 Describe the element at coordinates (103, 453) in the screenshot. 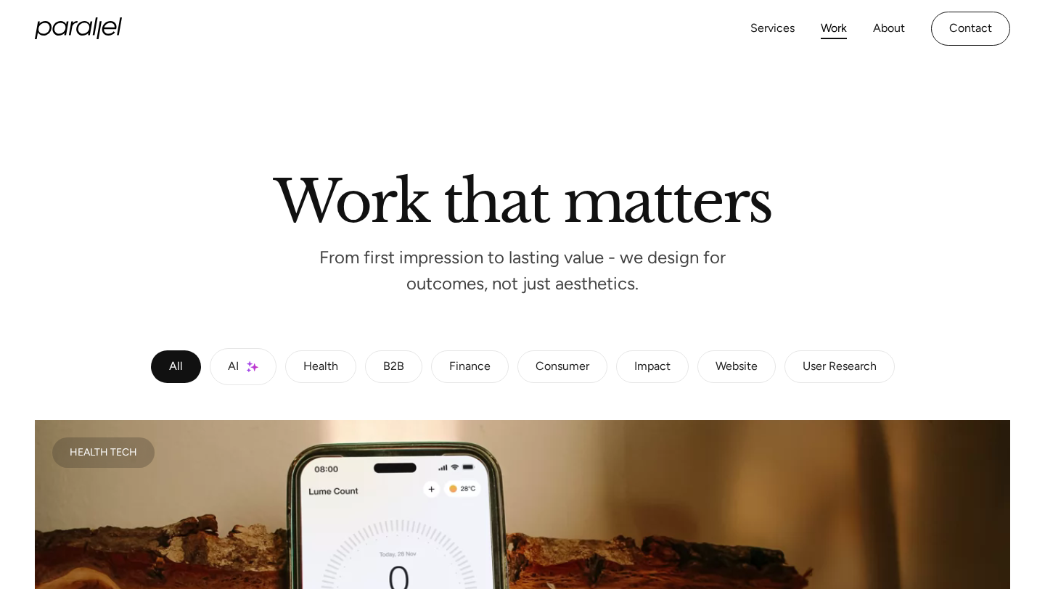

I see `div: Health Tech` at that location.